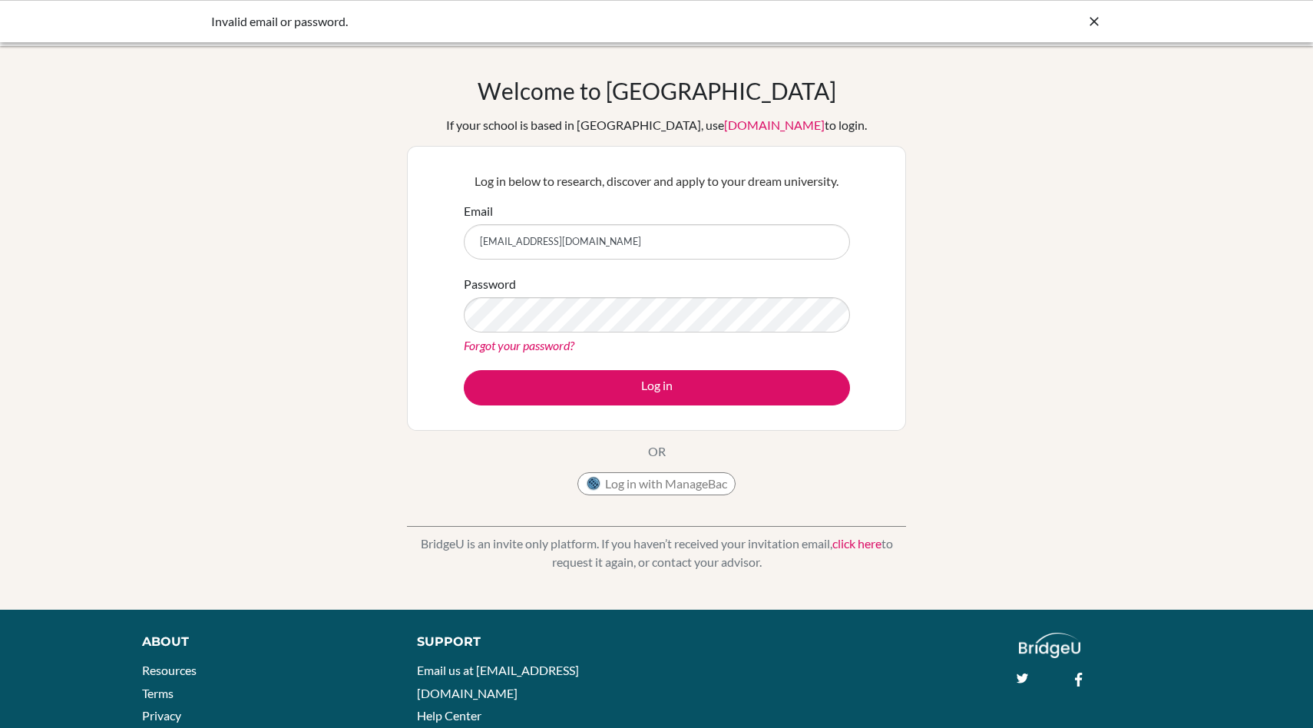  What do you see at coordinates (161, 715) in the screenshot?
I see `a: Privacy` at bounding box center [161, 715].